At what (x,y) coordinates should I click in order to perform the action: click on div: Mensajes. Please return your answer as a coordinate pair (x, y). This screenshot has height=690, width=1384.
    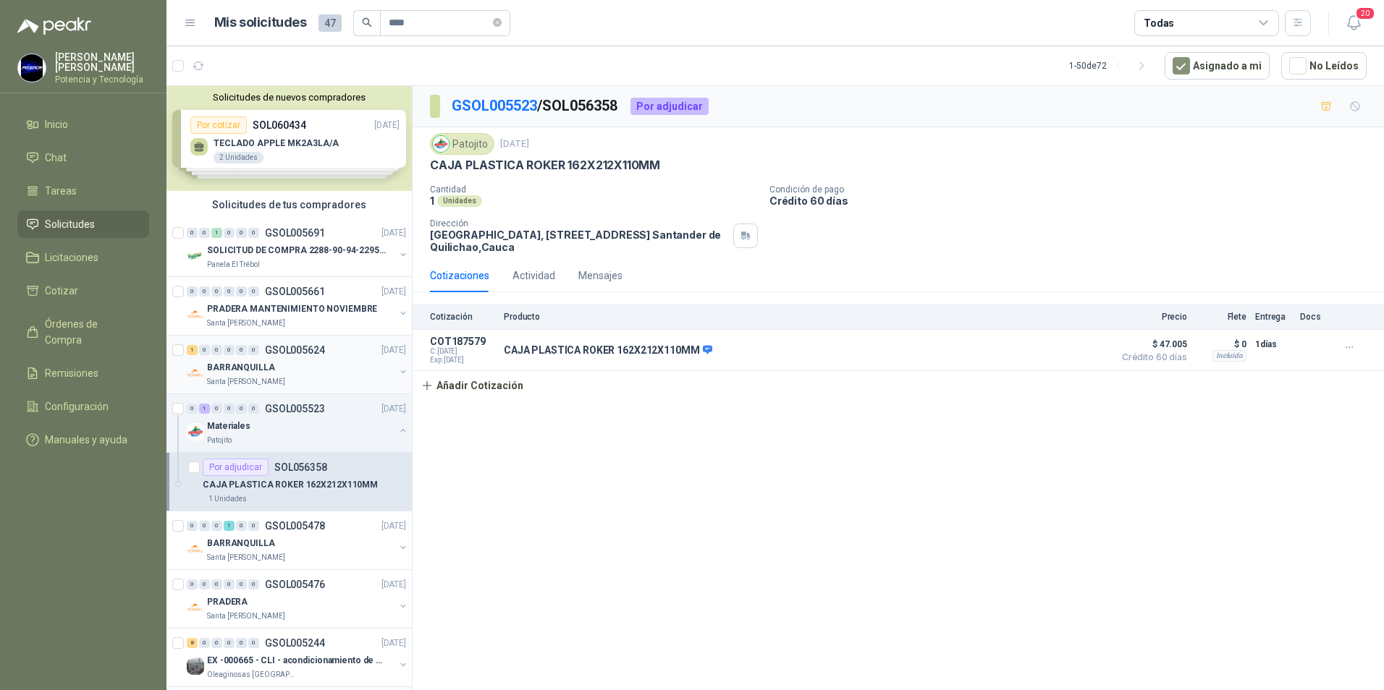
    Looking at the image, I should click on (600, 276).